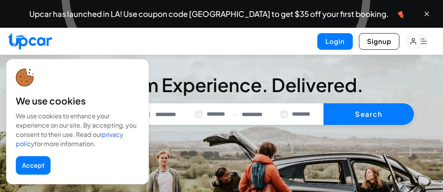  Describe the element at coordinates (77, 130) in the screenshot. I see `div: We use cookies to enhance your experience on our site. By accepting, you consent to their use. Re...` at that location.